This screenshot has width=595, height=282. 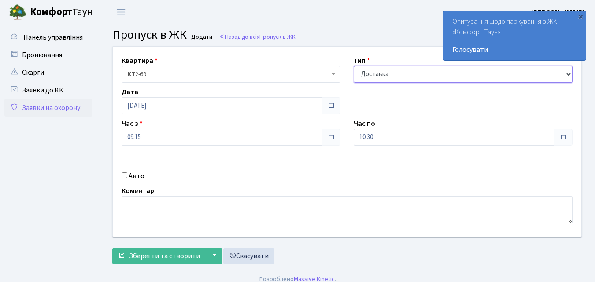 What do you see at coordinates (132, 124) in the screenshot?
I see `label: Час з` at bounding box center [132, 124].